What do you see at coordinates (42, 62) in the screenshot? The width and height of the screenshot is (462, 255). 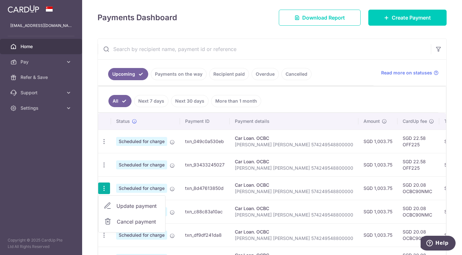 I see `span: Pay` at bounding box center [42, 62].